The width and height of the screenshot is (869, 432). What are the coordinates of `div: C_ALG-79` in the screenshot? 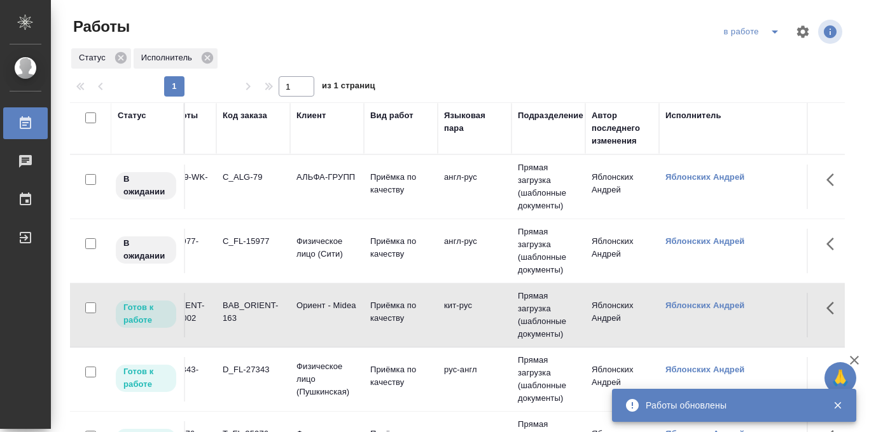 It's located at (253, 177).